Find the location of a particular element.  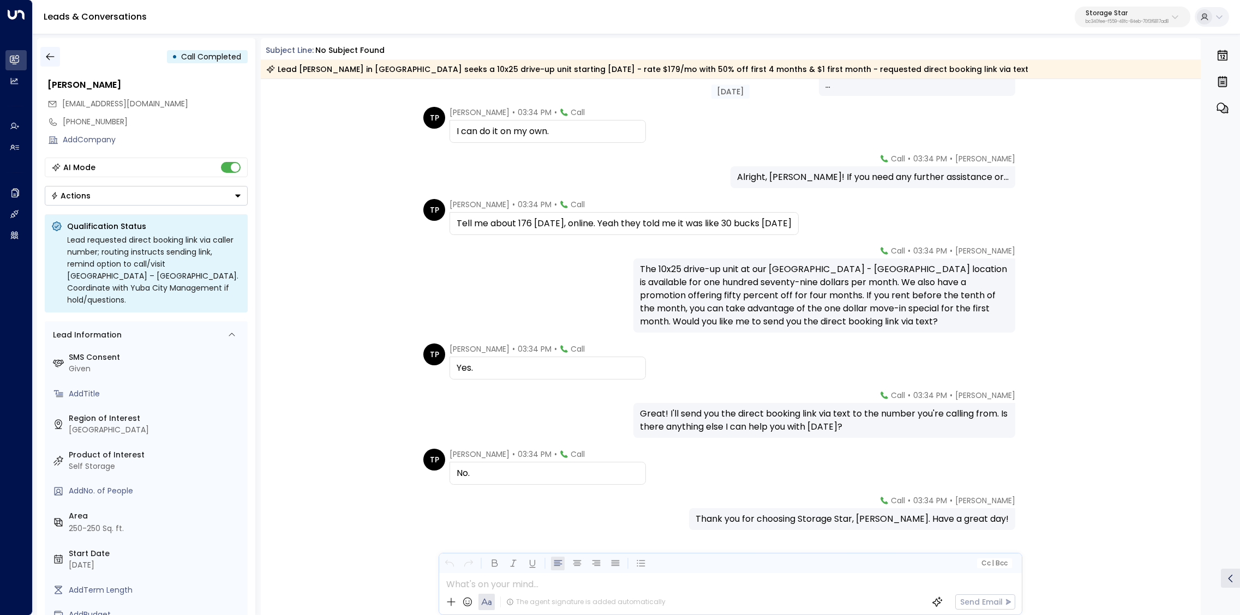

button: Actions is located at coordinates (146, 196).